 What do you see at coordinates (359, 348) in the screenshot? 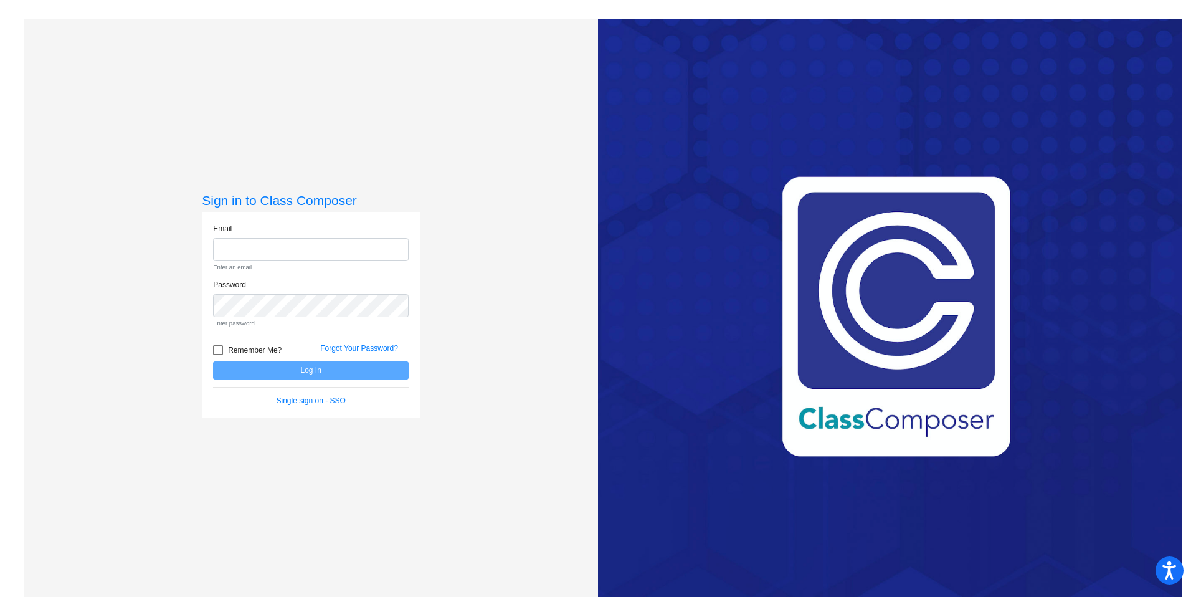
I see `a: Forgot Your Password?` at bounding box center [359, 348].